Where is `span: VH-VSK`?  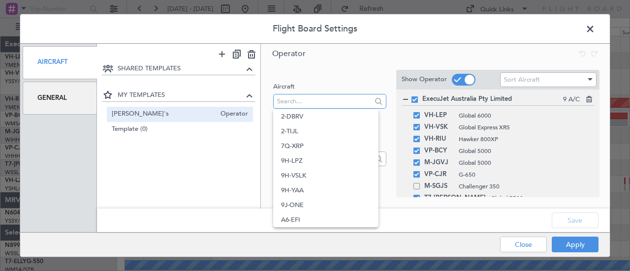 span: VH-VSK is located at coordinates (439, 127).